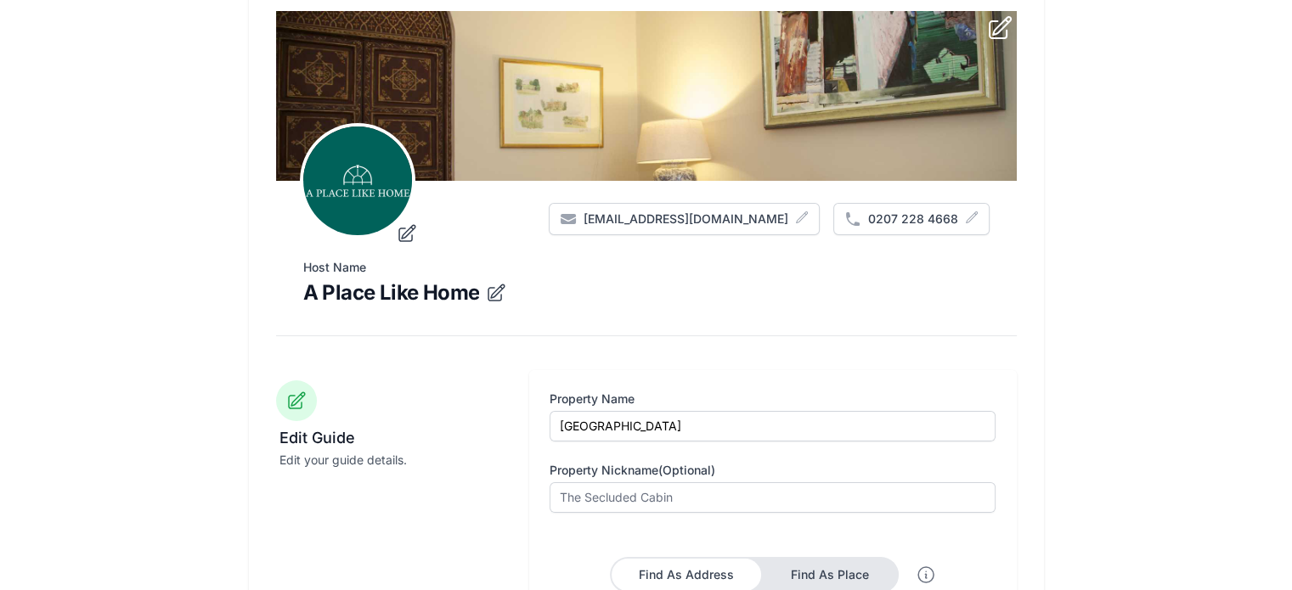 Image resolution: width=1292 pixels, height=590 pixels. What do you see at coordinates (911, 219) in the screenshot?
I see `button: 0207 228 4668` at bounding box center [911, 219].